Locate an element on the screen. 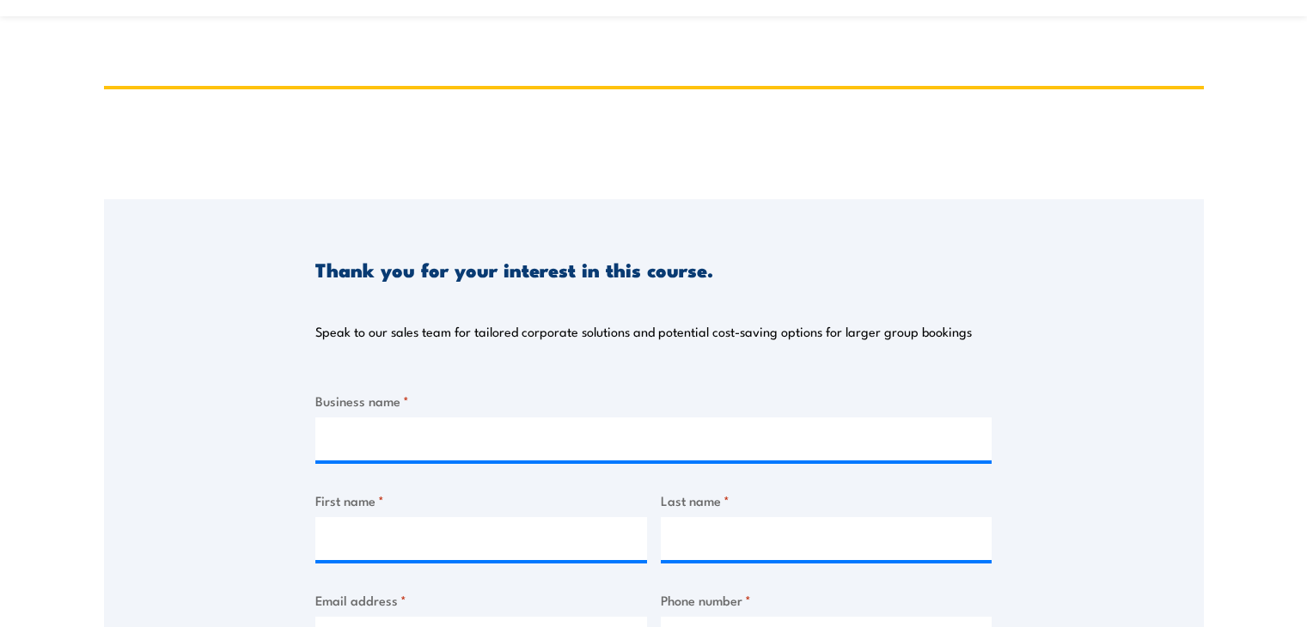 The image size is (1307, 627). label: First name is located at coordinates (481, 500).